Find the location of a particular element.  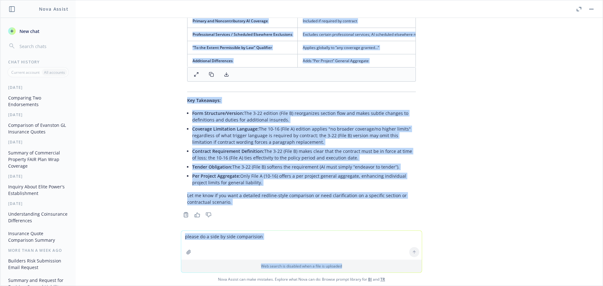

li: The 3-22 (File B) makes clear that the contract must be in force at time of loss; the 10-16 (File... is located at coordinates (304, 154).